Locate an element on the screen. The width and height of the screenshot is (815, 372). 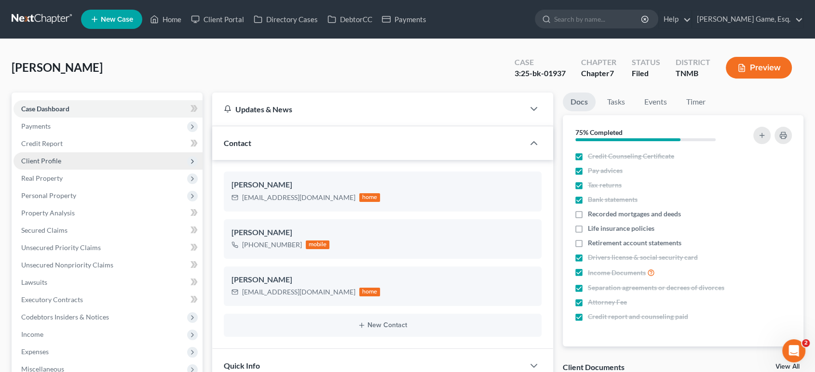
span: Credit report and counseling paid is located at coordinates (638, 317).